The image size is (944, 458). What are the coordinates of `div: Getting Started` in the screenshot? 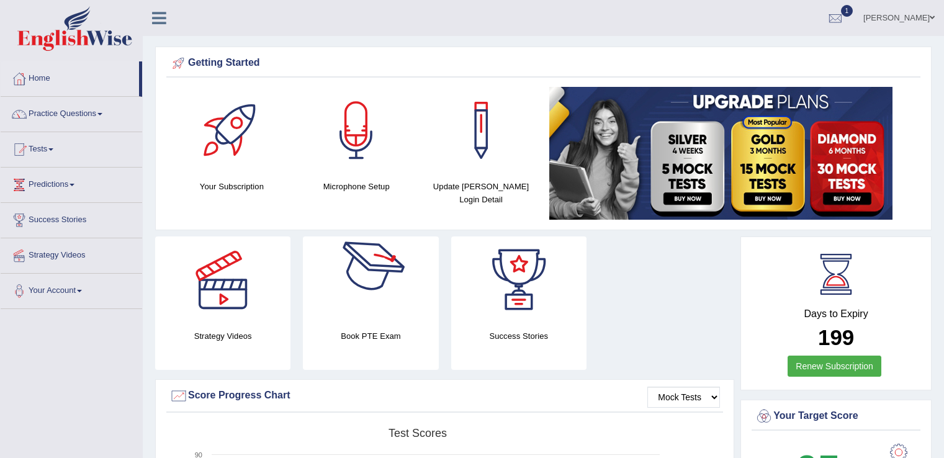 It's located at (543, 63).